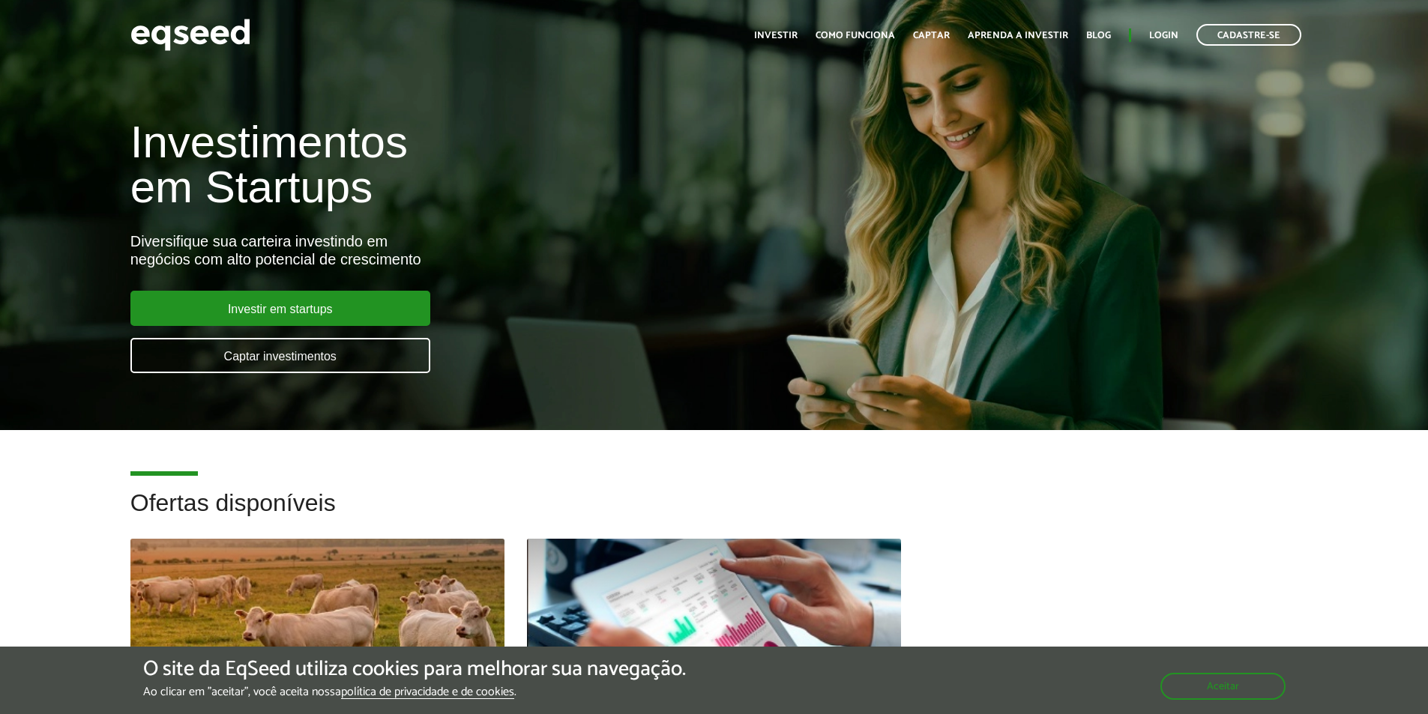 The width and height of the screenshot is (1428, 714). I want to click on a: Captar, so click(931, 35).